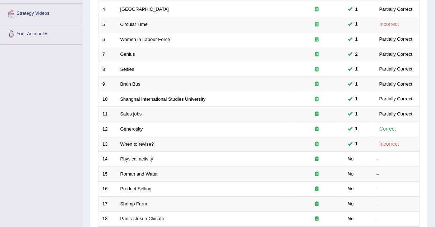  Describe the element at coordinates (107, 189) in the screenshot. I see `td: 16` at that location.